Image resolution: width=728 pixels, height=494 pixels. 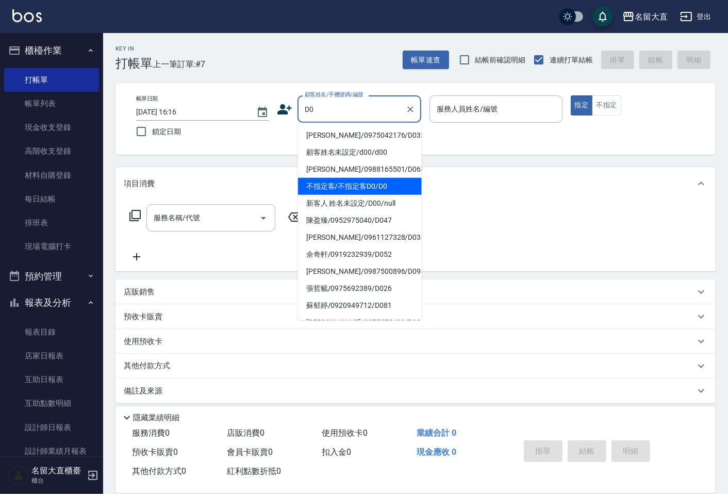 I want to click on span: 上一筆訂單:#7, so click(x=179, y=64).